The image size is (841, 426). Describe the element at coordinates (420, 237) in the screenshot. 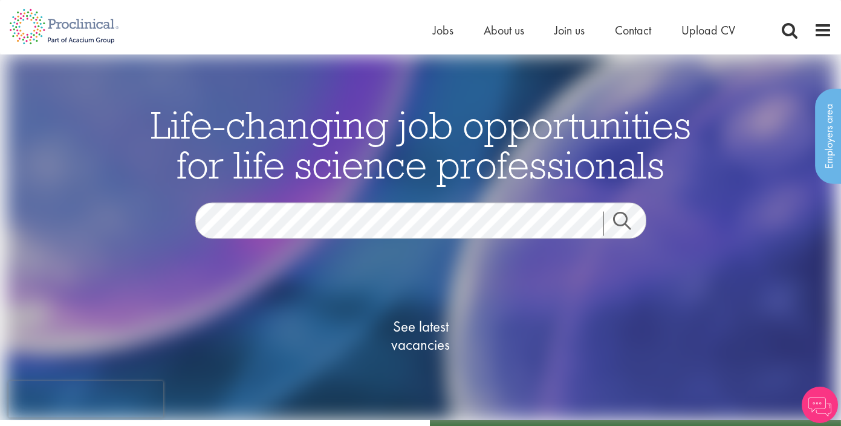

I see `img: candidate home` at that location.